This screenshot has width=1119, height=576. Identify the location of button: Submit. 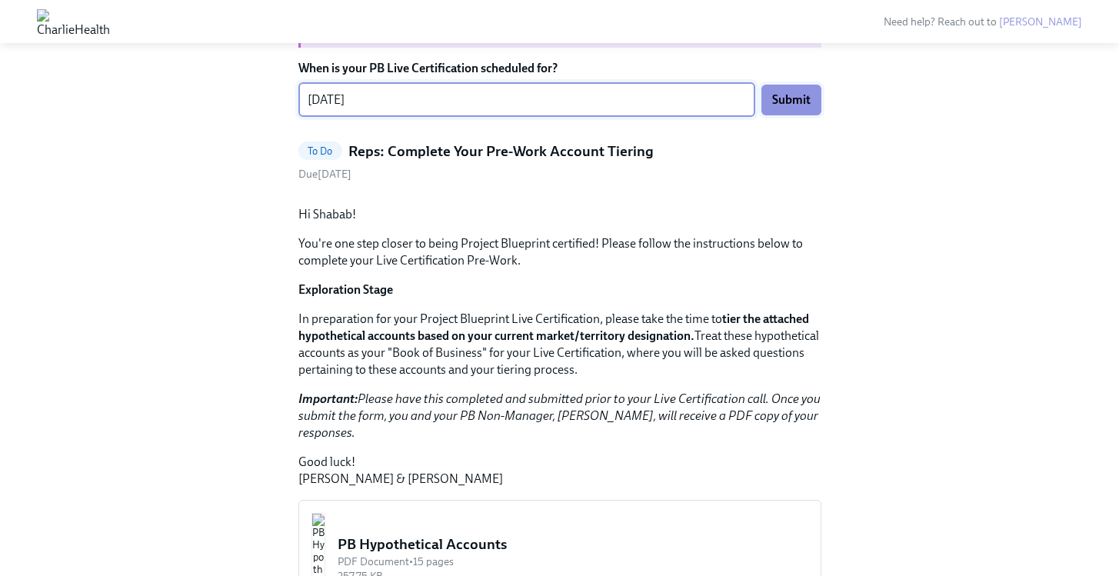
(792, 100).